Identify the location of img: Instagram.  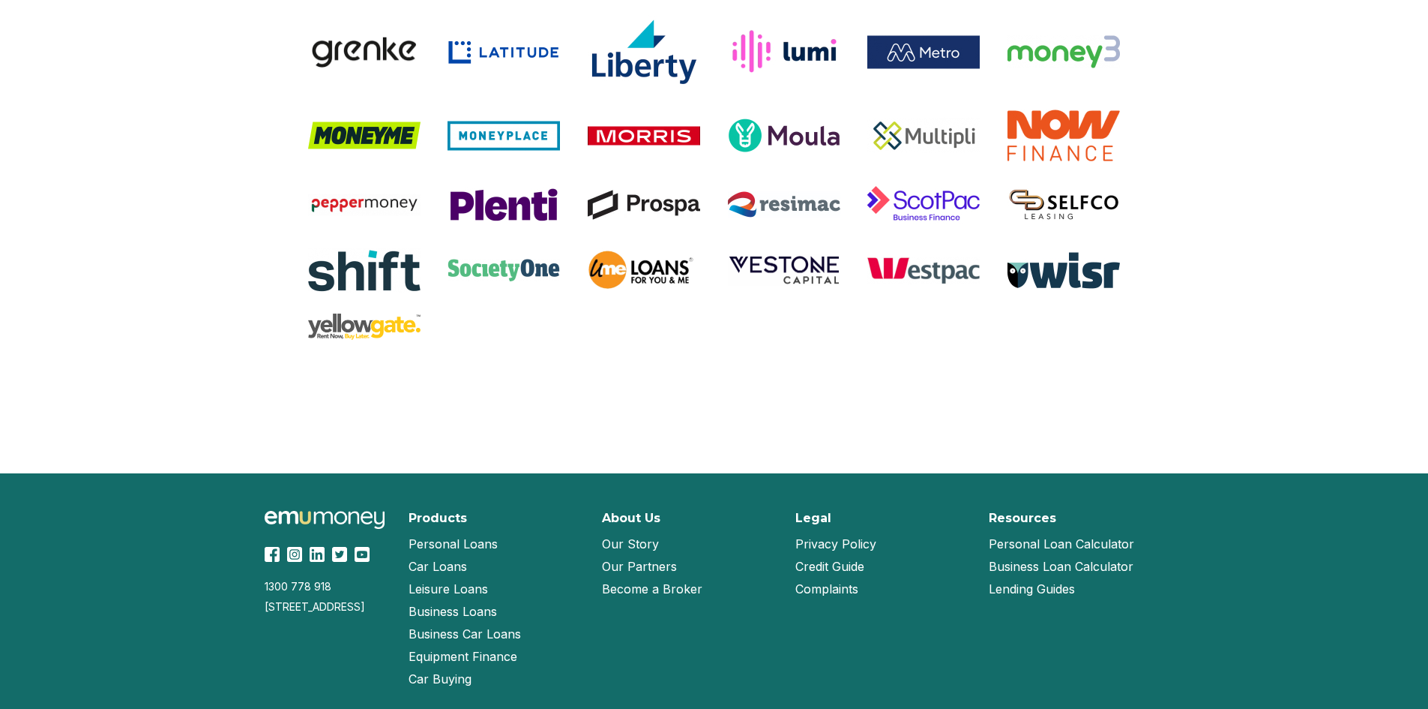
(295, 554).